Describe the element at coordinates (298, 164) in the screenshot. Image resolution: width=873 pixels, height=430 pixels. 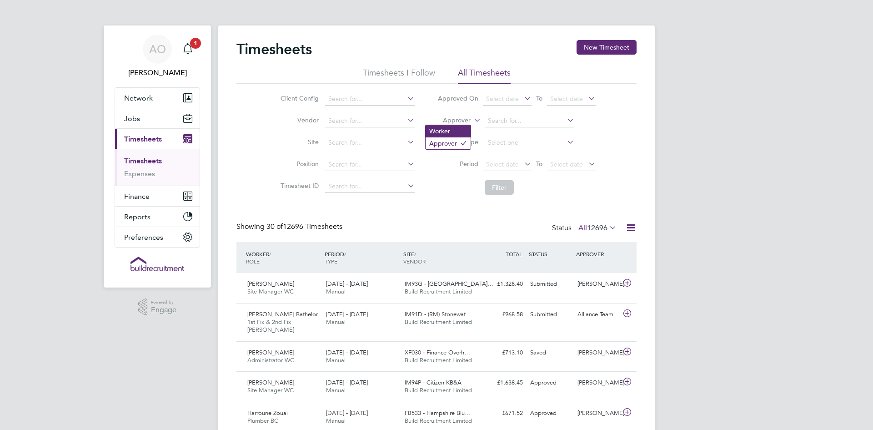
I see `label: Position` at that location.